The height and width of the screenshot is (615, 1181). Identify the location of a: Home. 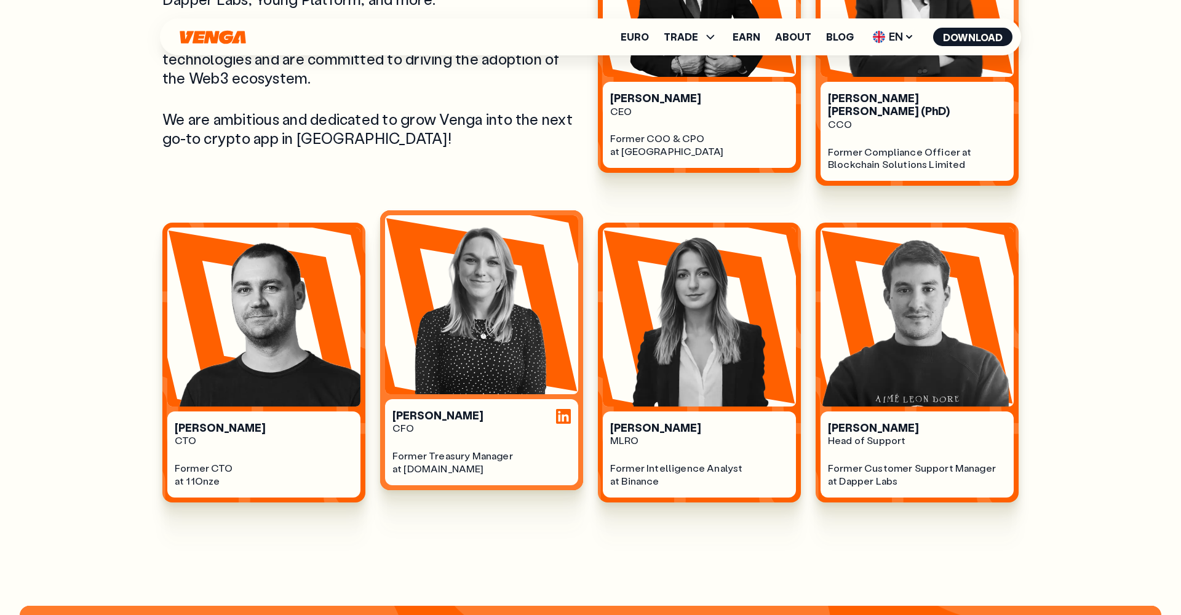
(213, 37).